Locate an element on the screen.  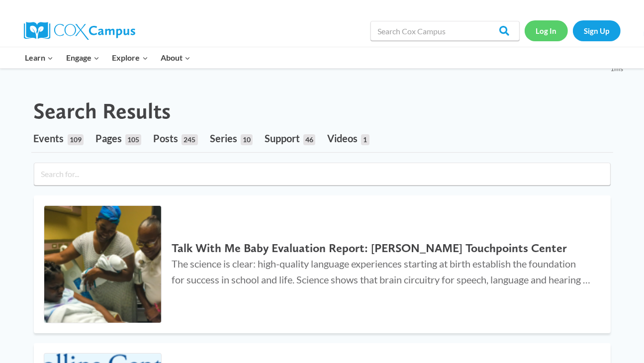
span: 245 is located at coordinates (190, 140).